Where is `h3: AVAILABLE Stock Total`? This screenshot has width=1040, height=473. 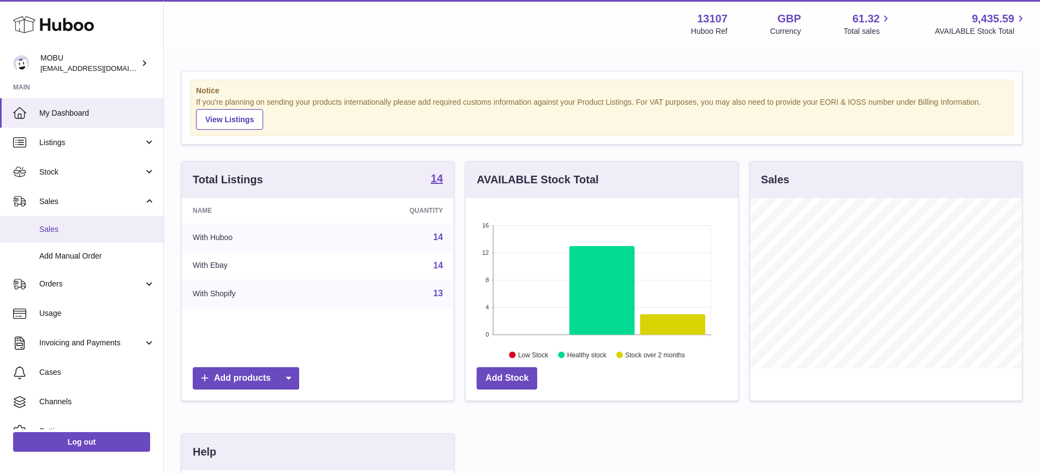 h3: AVAILABLE Stock Total is located at coordinates (537, 180).